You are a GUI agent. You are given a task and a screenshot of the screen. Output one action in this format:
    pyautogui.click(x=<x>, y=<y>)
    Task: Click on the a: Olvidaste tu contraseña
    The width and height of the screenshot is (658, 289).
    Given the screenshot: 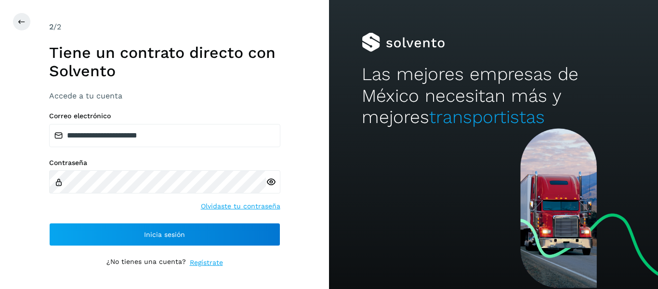 What is the action you would take?
    pyautogui.click(x=240, y=206)
    